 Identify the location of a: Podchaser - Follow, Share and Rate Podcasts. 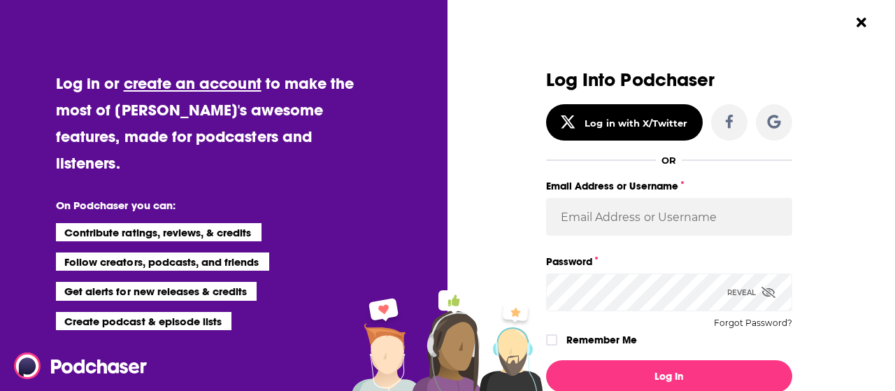
(76, 366).